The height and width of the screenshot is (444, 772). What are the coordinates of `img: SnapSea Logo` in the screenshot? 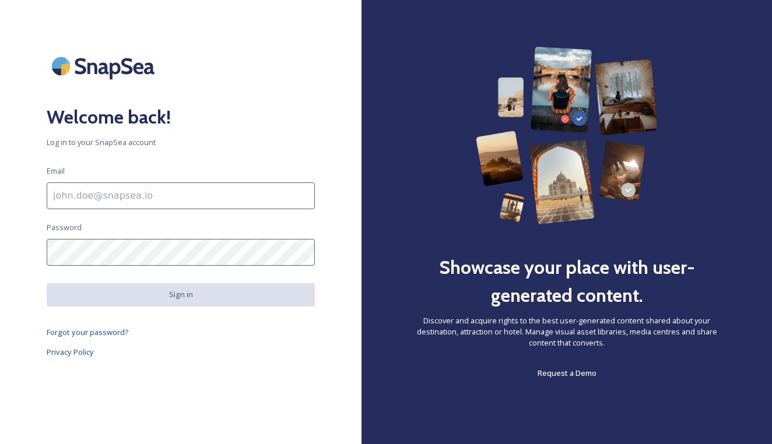 It's located at (105, 66).